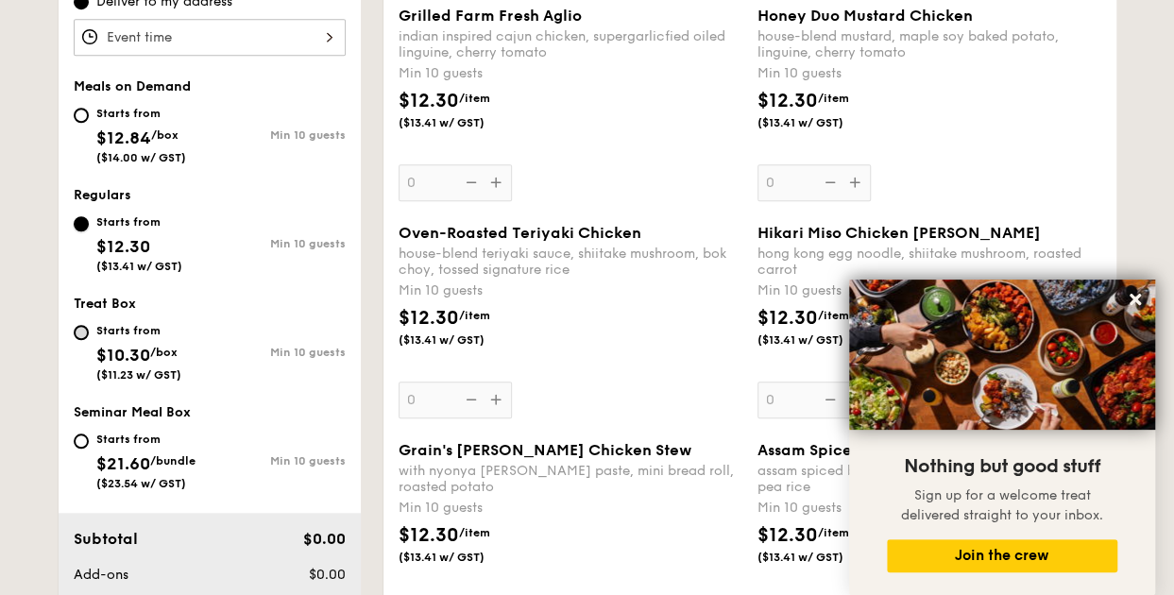 The height and width of the screenshot is (595, 1174). I want to click on button: Join the crew, so click(1002, 555).